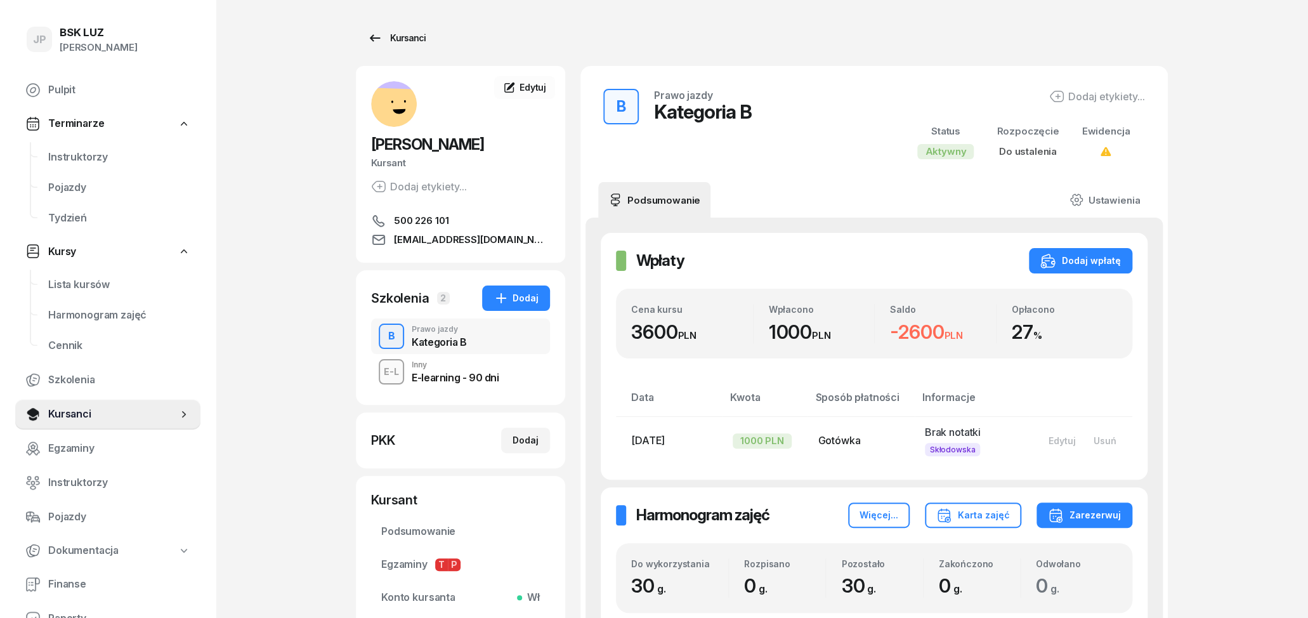  I want to click on a: Terminarze, so click(108, 124).